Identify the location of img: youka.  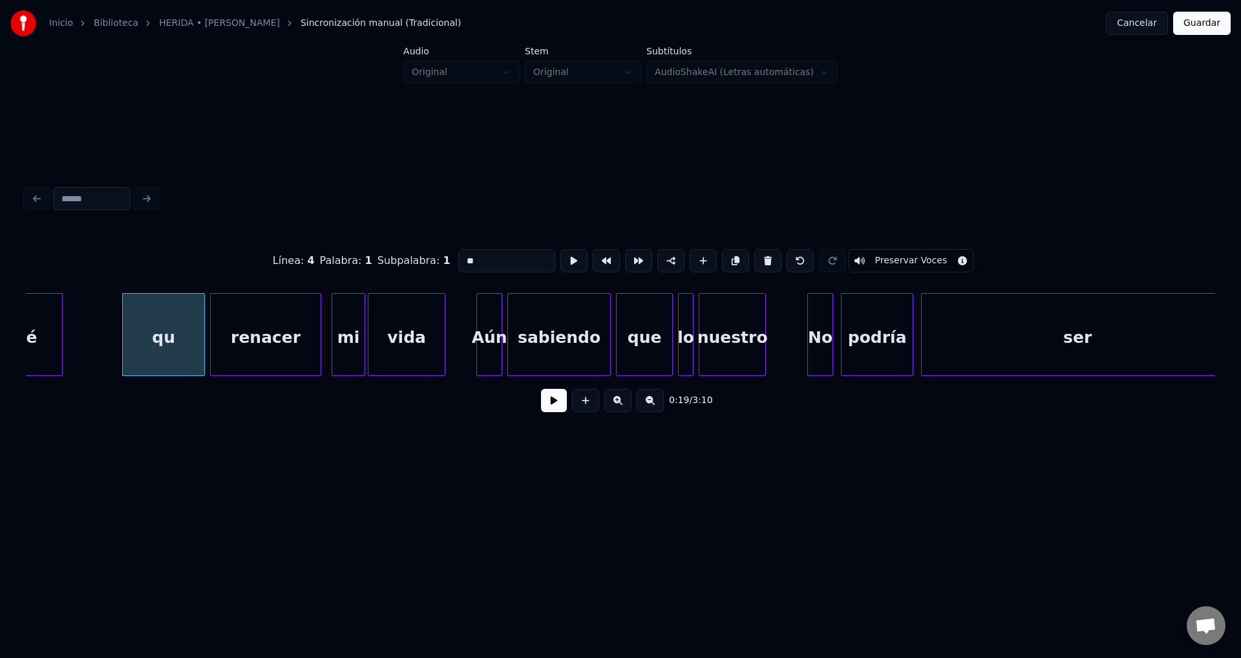
(23, 23).